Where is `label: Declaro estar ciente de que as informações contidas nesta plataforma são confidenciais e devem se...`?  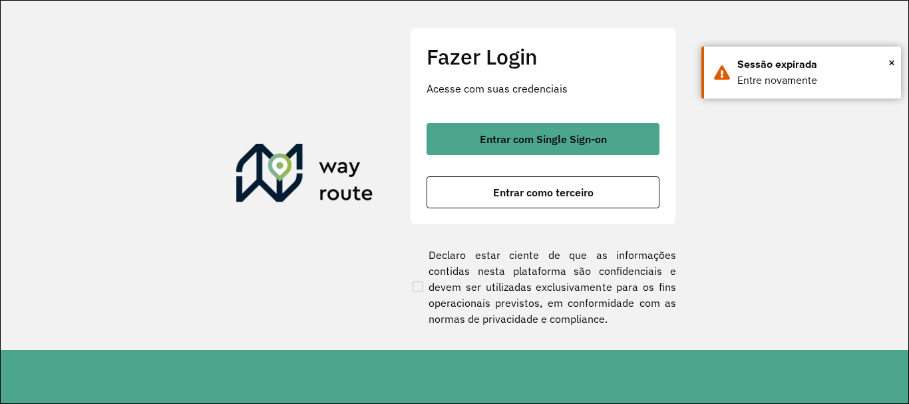
label: Declaro estar ciente de que as informações contidas nesta plataforma são confidenciais e devem se... is located at coordinates (543, 287).